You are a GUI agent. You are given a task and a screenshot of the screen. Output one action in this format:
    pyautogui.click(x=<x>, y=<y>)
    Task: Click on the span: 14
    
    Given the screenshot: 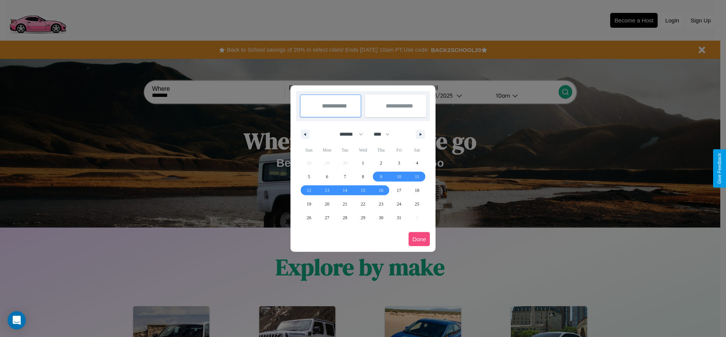 What is the action you would take?
    pyautogui.click(x=345, y=190)
    